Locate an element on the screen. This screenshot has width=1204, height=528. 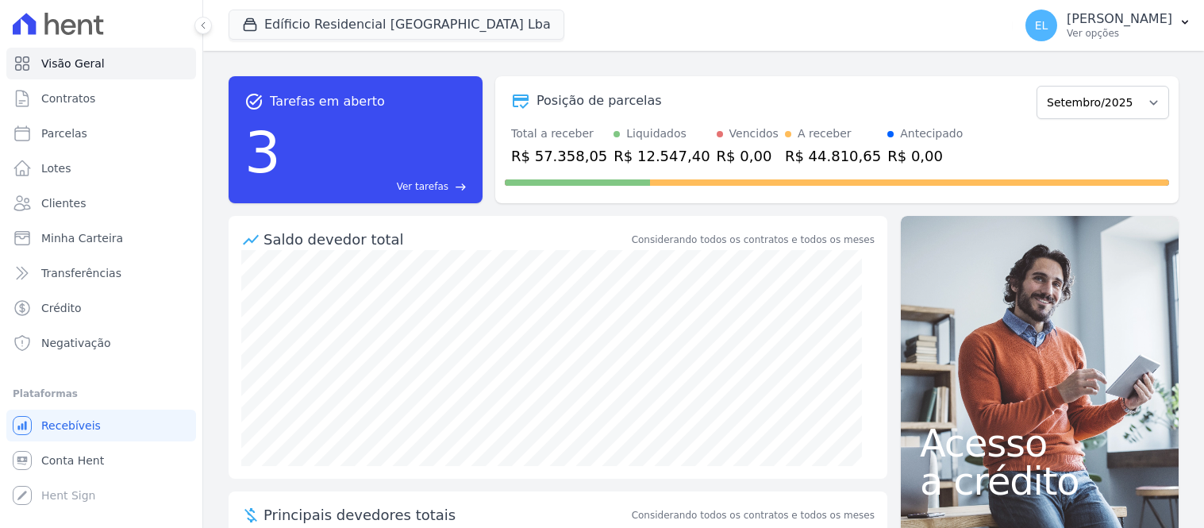
a: Lotes is located at coordinates (101, 168).